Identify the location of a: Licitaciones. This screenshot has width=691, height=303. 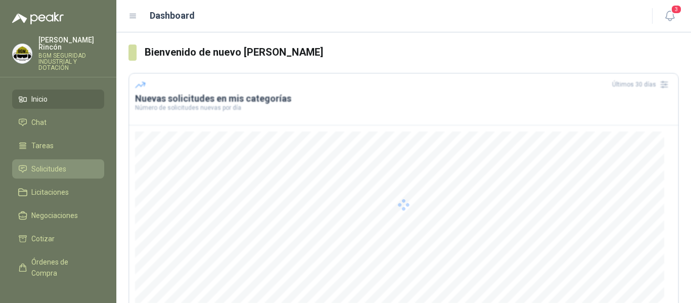
(58, 192).